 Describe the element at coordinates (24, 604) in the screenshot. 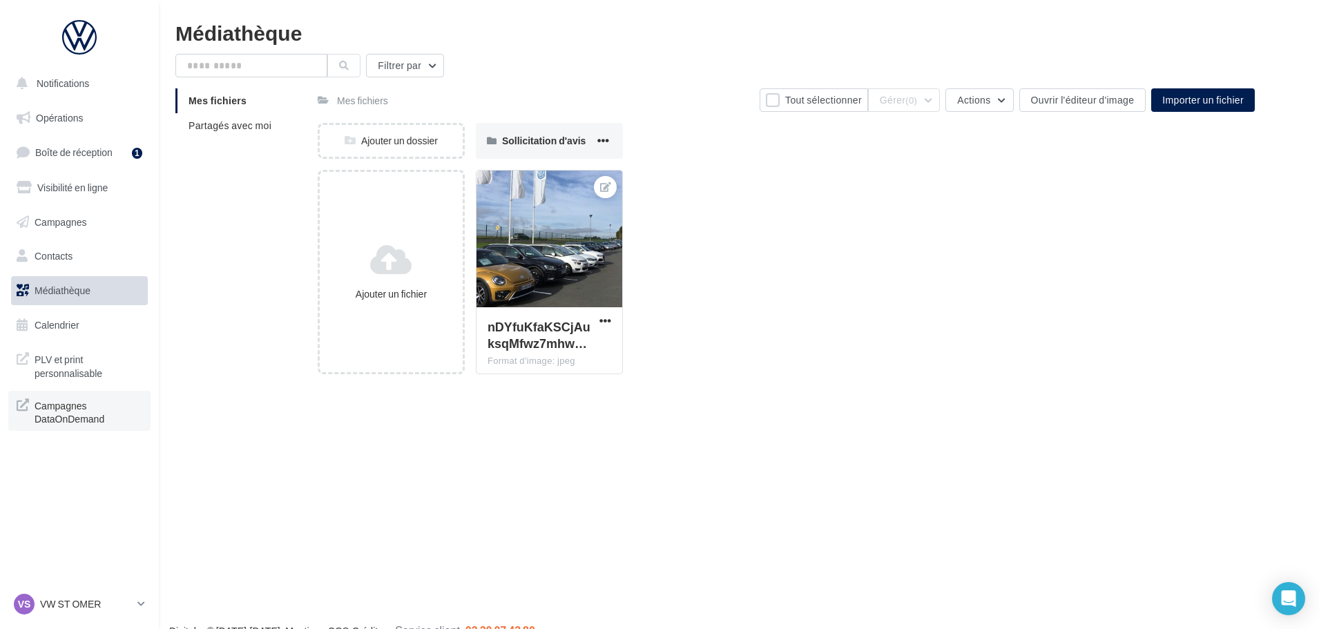

I see `span: VS` at that location.